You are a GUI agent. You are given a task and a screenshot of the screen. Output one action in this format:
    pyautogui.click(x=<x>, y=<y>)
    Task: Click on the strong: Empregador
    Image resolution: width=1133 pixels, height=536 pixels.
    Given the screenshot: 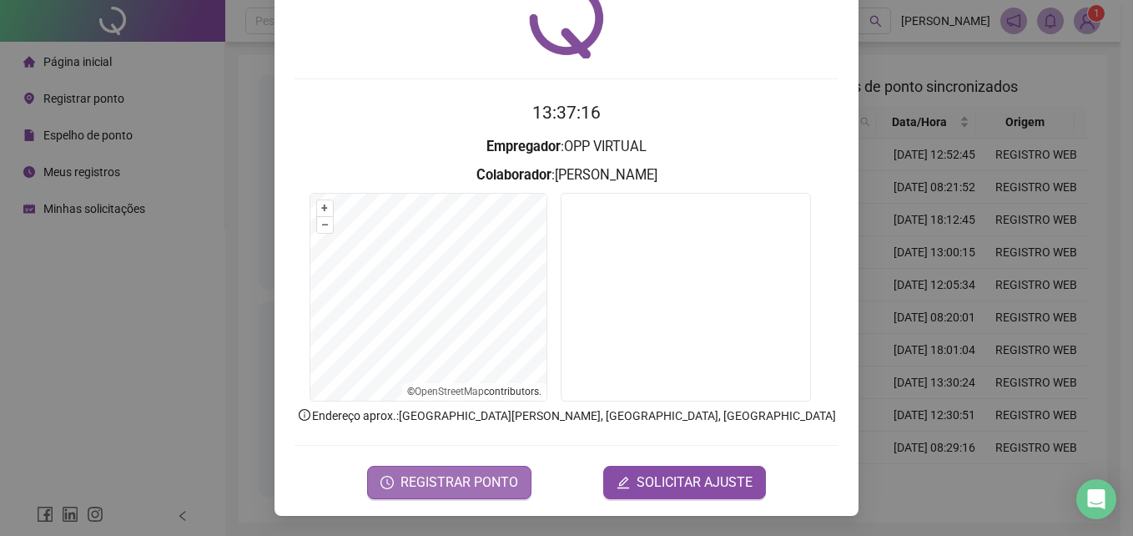 What is the action you would take?
    pyautogui.click(x=523, y=146)
    